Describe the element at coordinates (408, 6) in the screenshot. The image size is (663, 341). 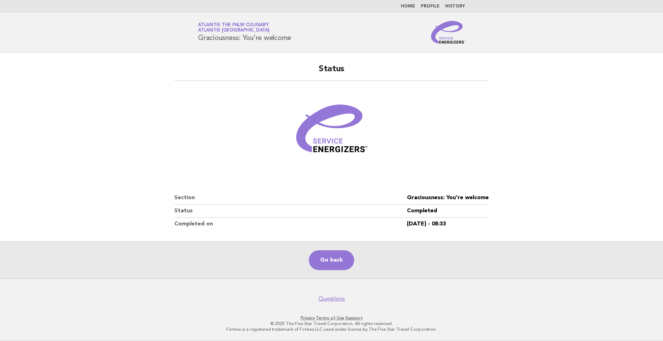
I see `a: Home` at that location.